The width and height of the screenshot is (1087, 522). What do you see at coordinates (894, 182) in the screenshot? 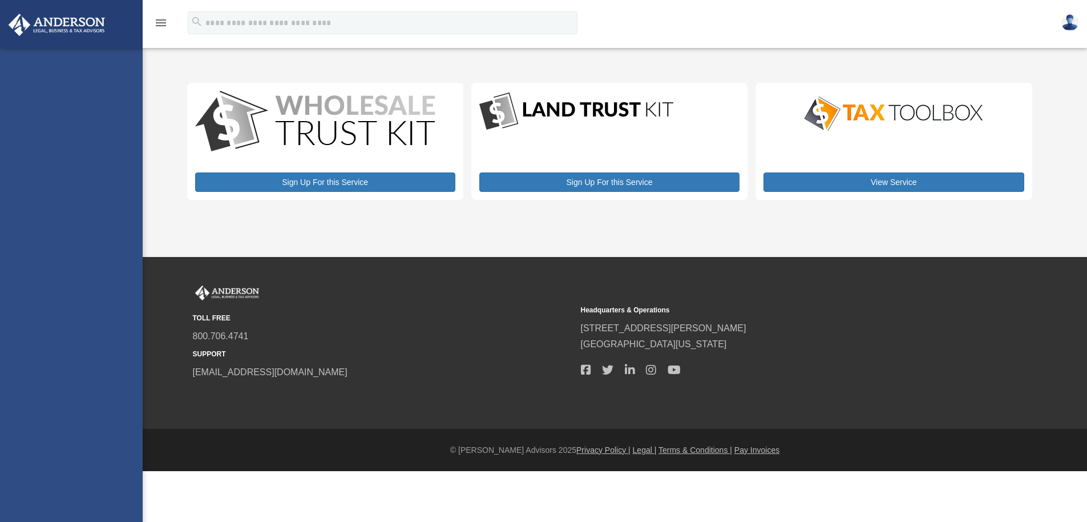
I see `a: View Service` at bounding box center [894, 182].